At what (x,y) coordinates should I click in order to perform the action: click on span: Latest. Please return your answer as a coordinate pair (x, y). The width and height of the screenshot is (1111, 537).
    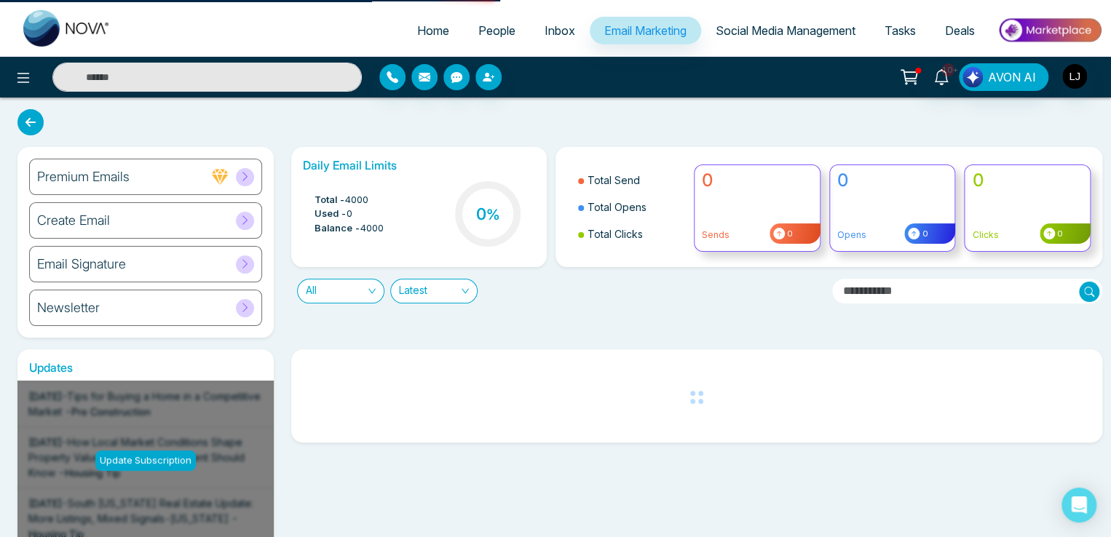
    Looking at the image, I should click on (434, 291).